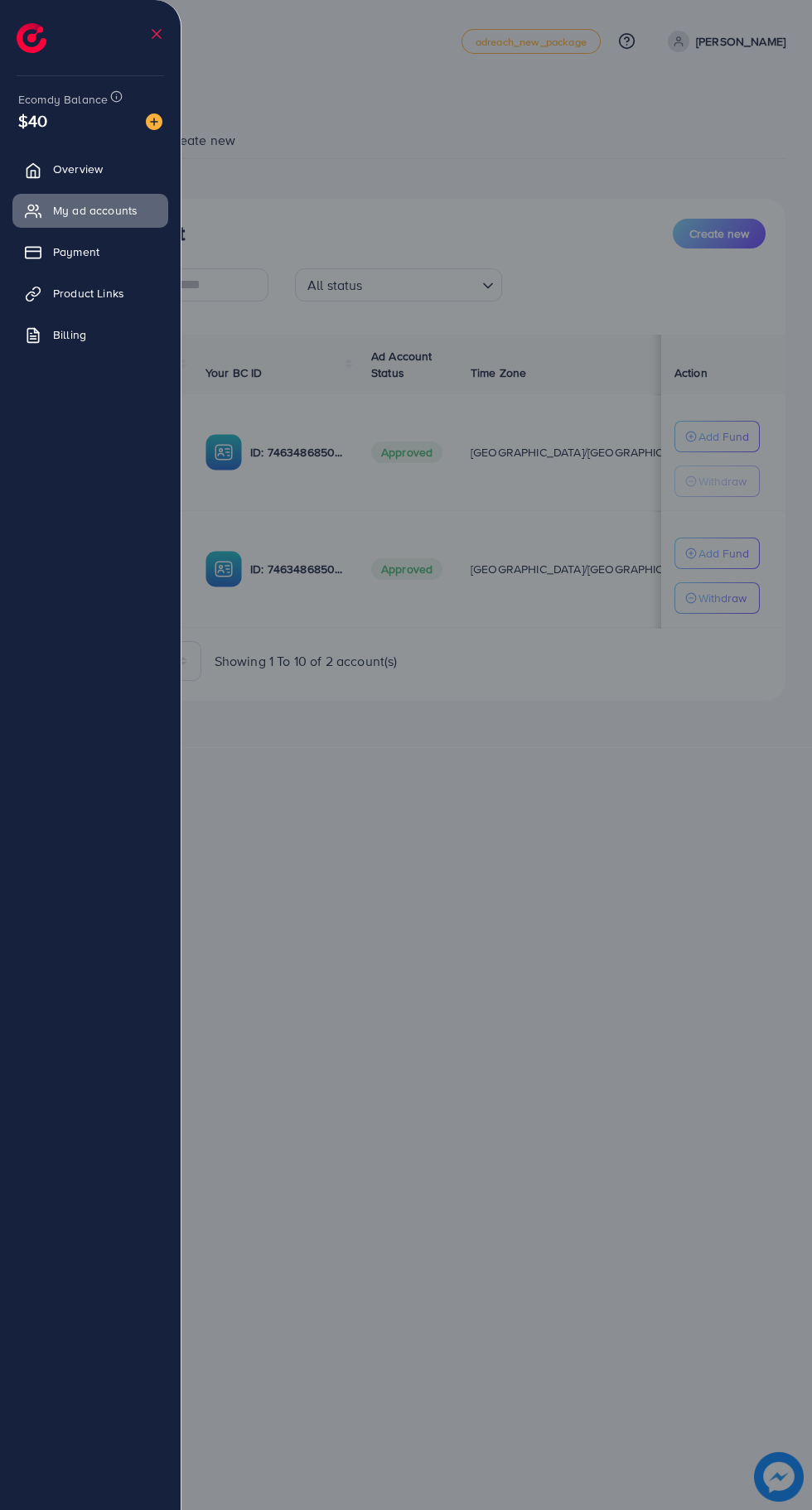 This screenshot has width=812, height=1510. Describe the element at coordinates (31, 38) in the screenshot. I see `a: logo` at that location.